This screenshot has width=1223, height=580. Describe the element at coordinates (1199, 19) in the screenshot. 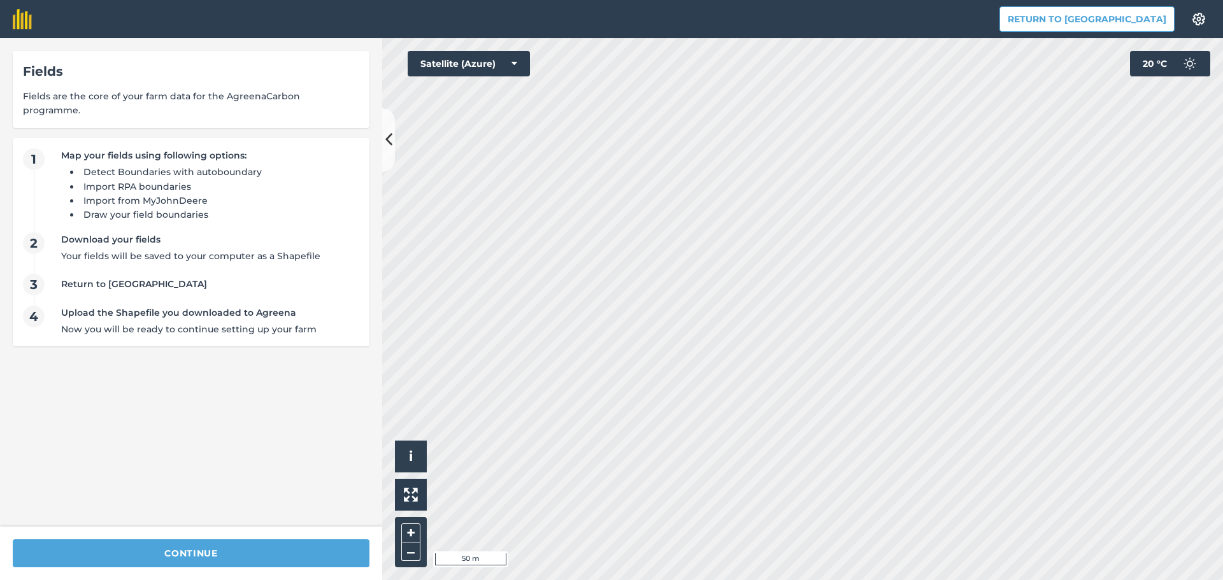

I see `img: A cog icon` at that location.